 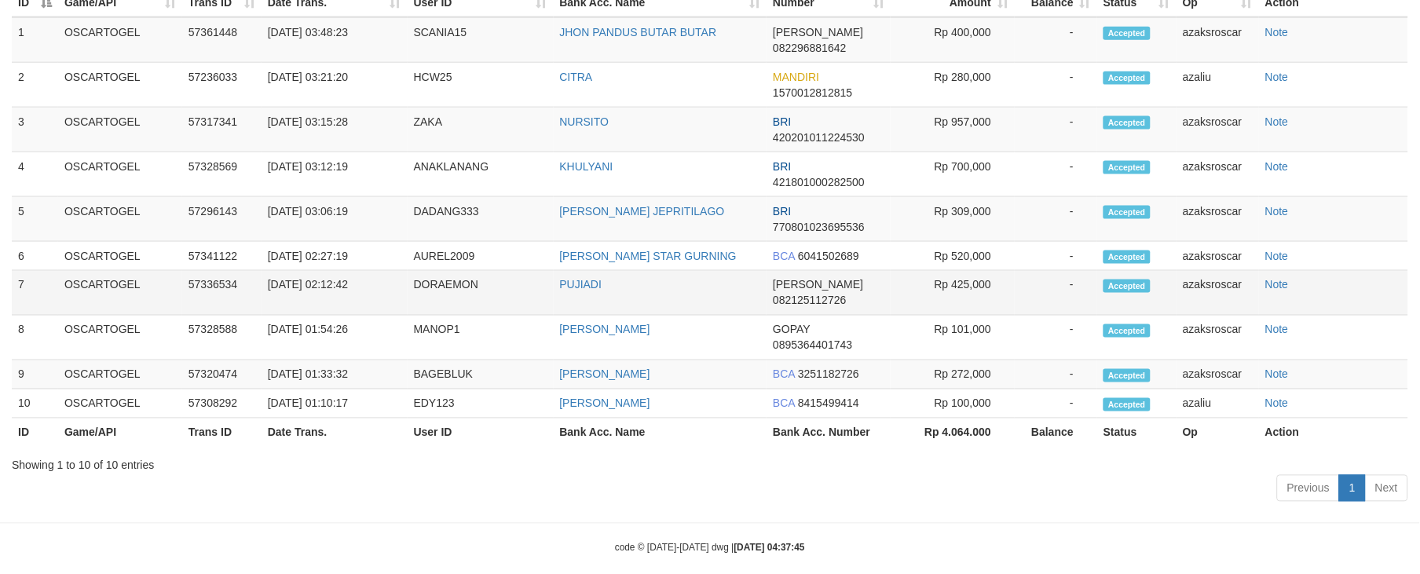 I want to click on span: Copy 0895364401743 to clipboard, so click(x=812, y=346).